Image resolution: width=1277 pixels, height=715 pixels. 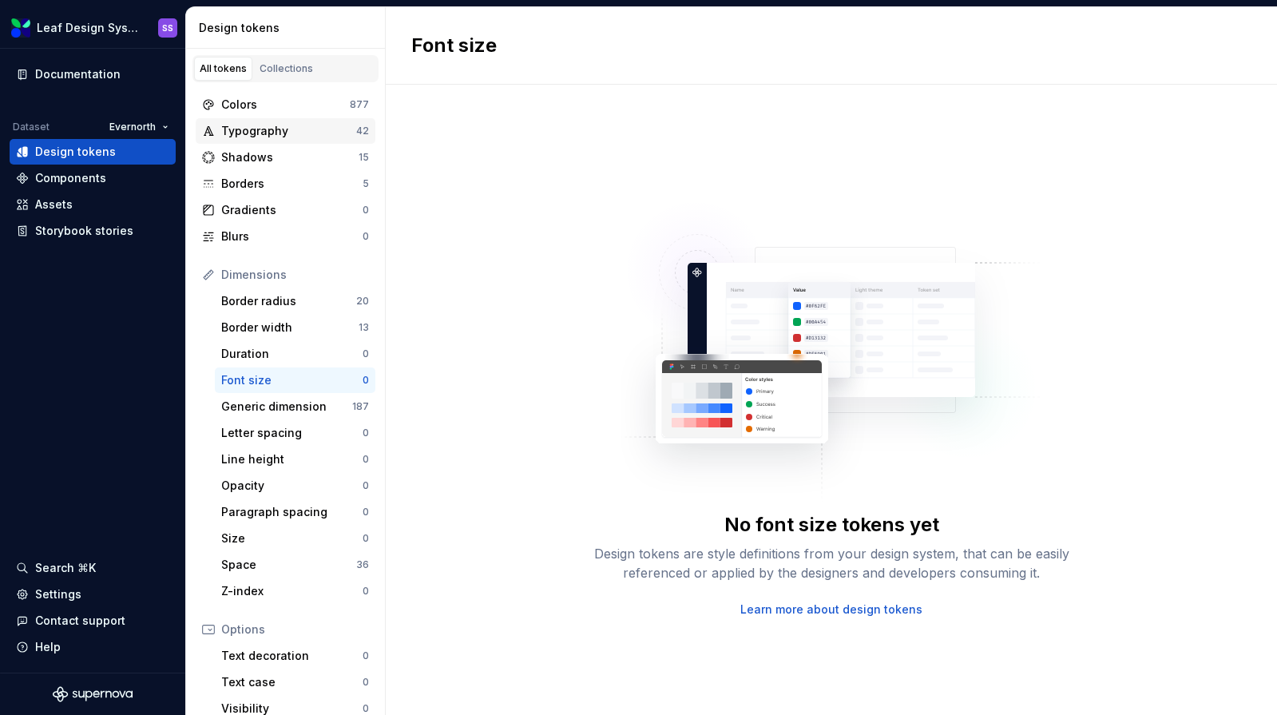 I want to click on div: Search ⌘K, so click(x=66, y=568).